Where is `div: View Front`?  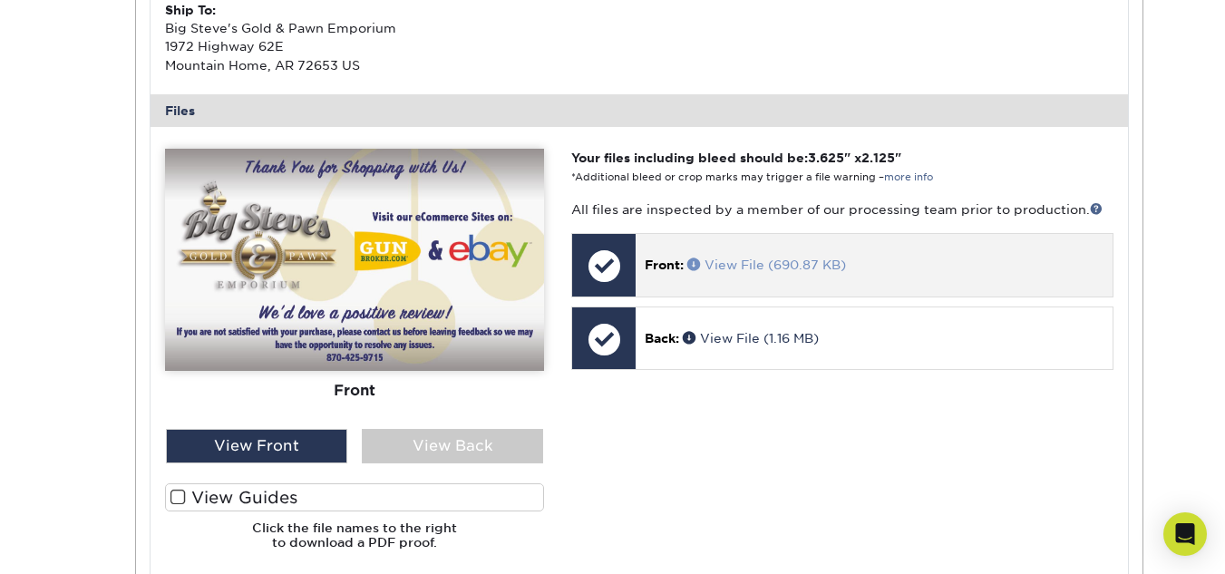 div: View Front is located at coordinates (257, 446).